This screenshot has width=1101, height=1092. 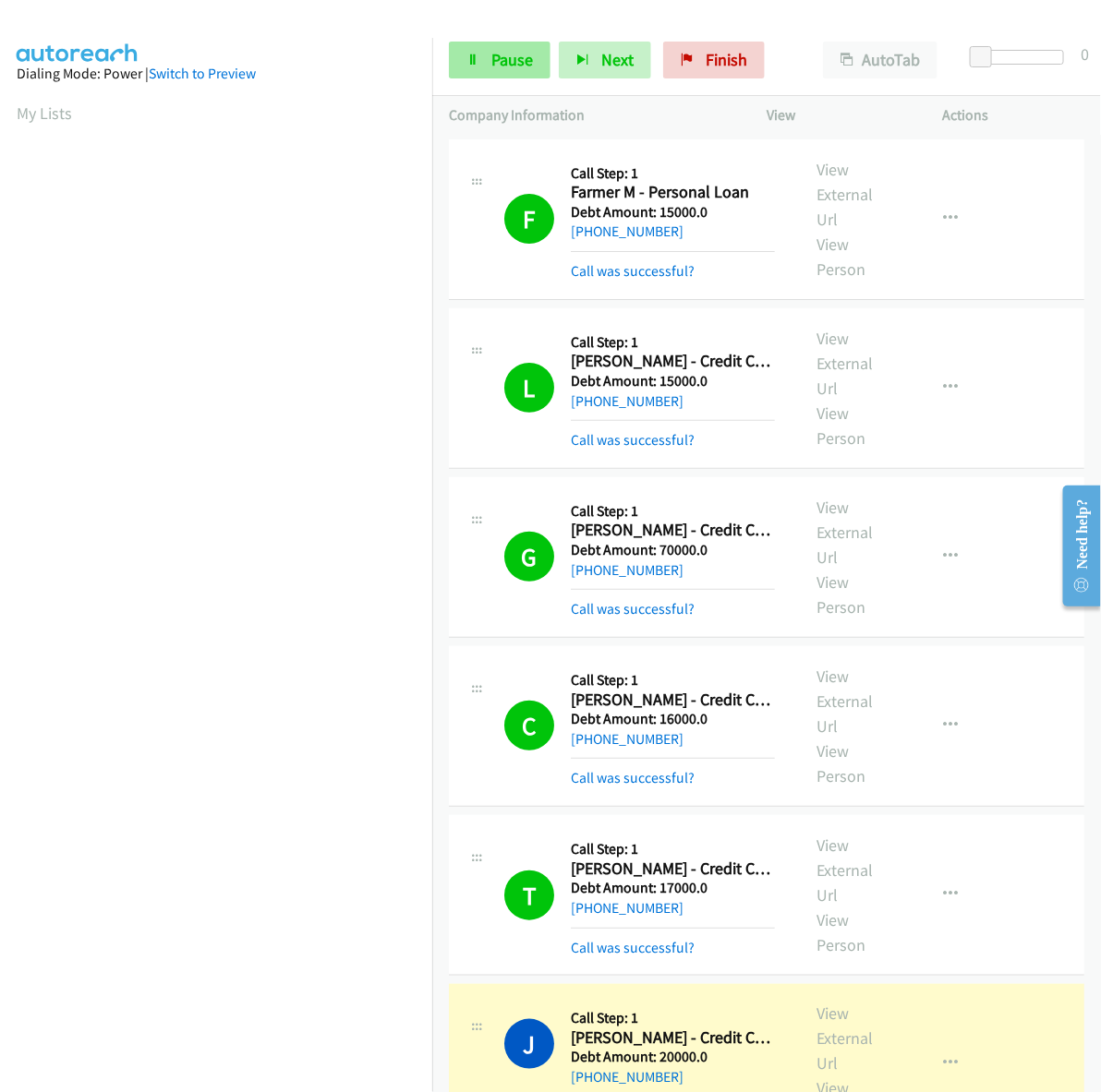 I want to click on a: Switch to Preview, so click(x=203, y=73).